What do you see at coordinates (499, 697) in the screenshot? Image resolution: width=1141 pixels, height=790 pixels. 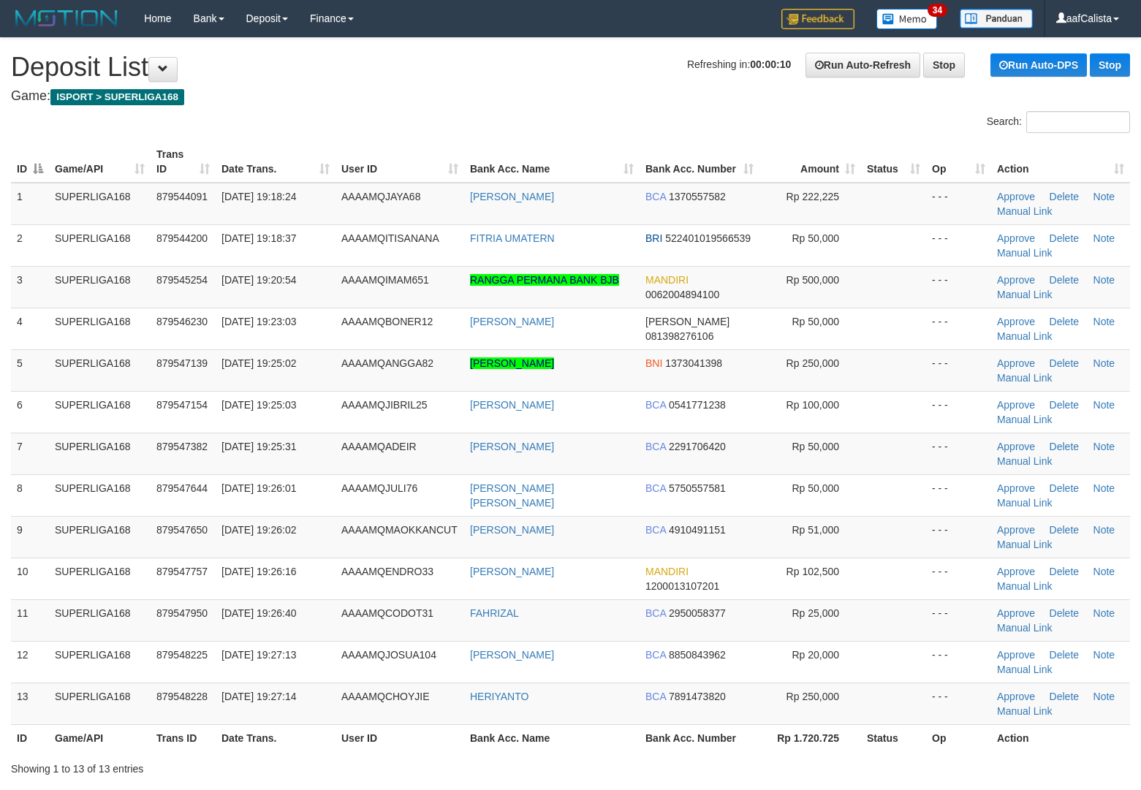 I see `a: HERIYANTO` at bounding box center [499, 697].